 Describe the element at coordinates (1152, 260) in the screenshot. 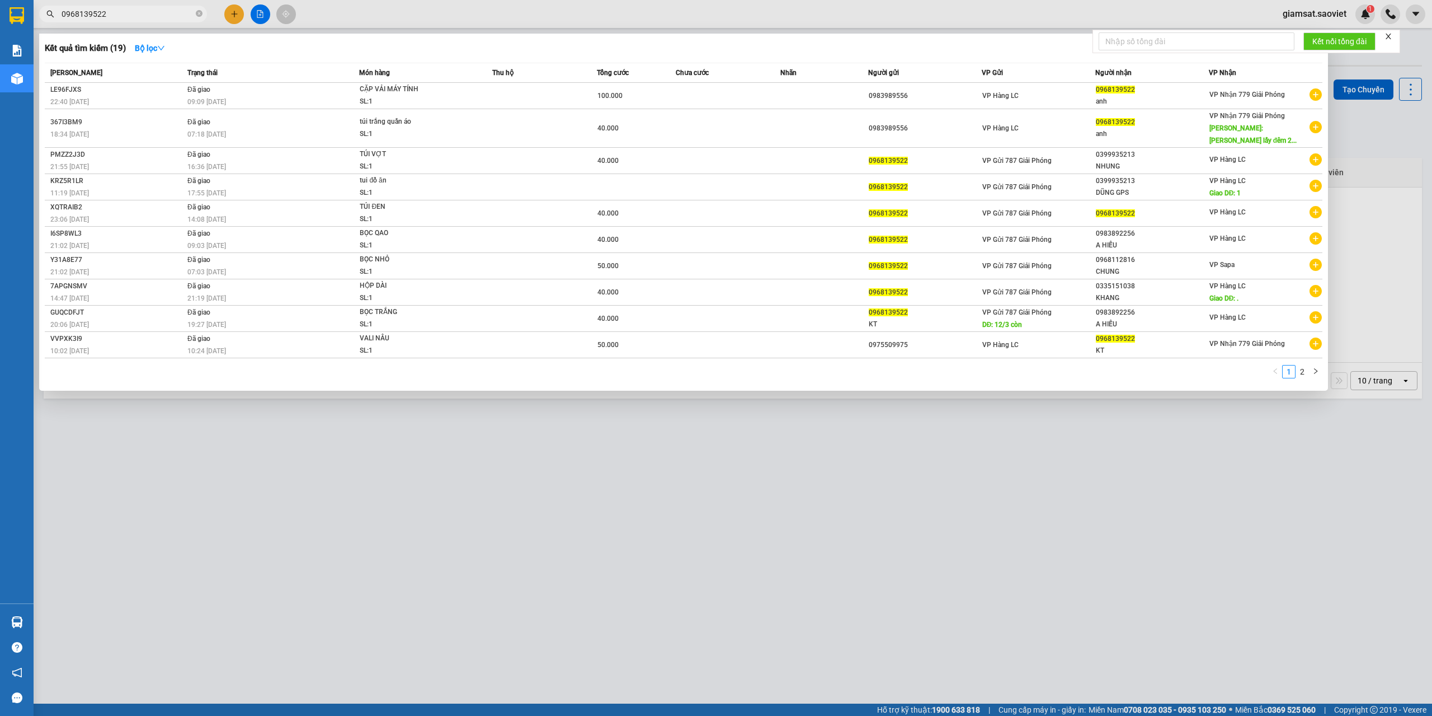

I see `div: 0968112816` at that location.